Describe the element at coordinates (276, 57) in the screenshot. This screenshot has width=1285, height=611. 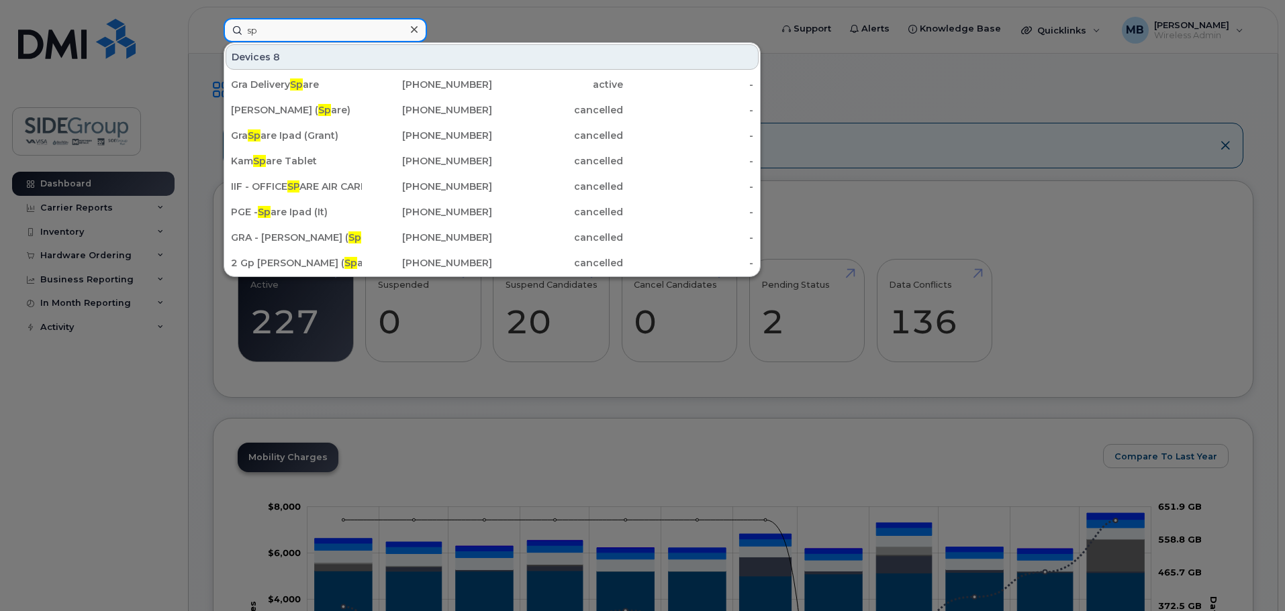
I see `span: 8` at that location.